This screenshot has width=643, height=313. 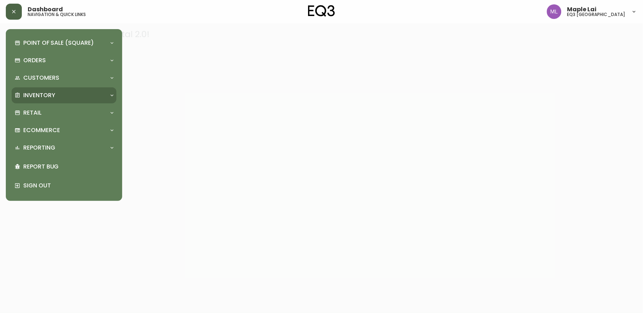 What do you see at coordinates (64, 78) in the screenshot?
I see `div: Customers` at bounding box center [64, 78].